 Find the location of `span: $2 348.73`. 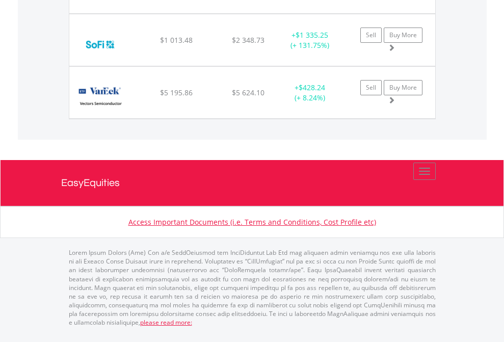

span: $2 348.73 is located at coordinates (248, 40).